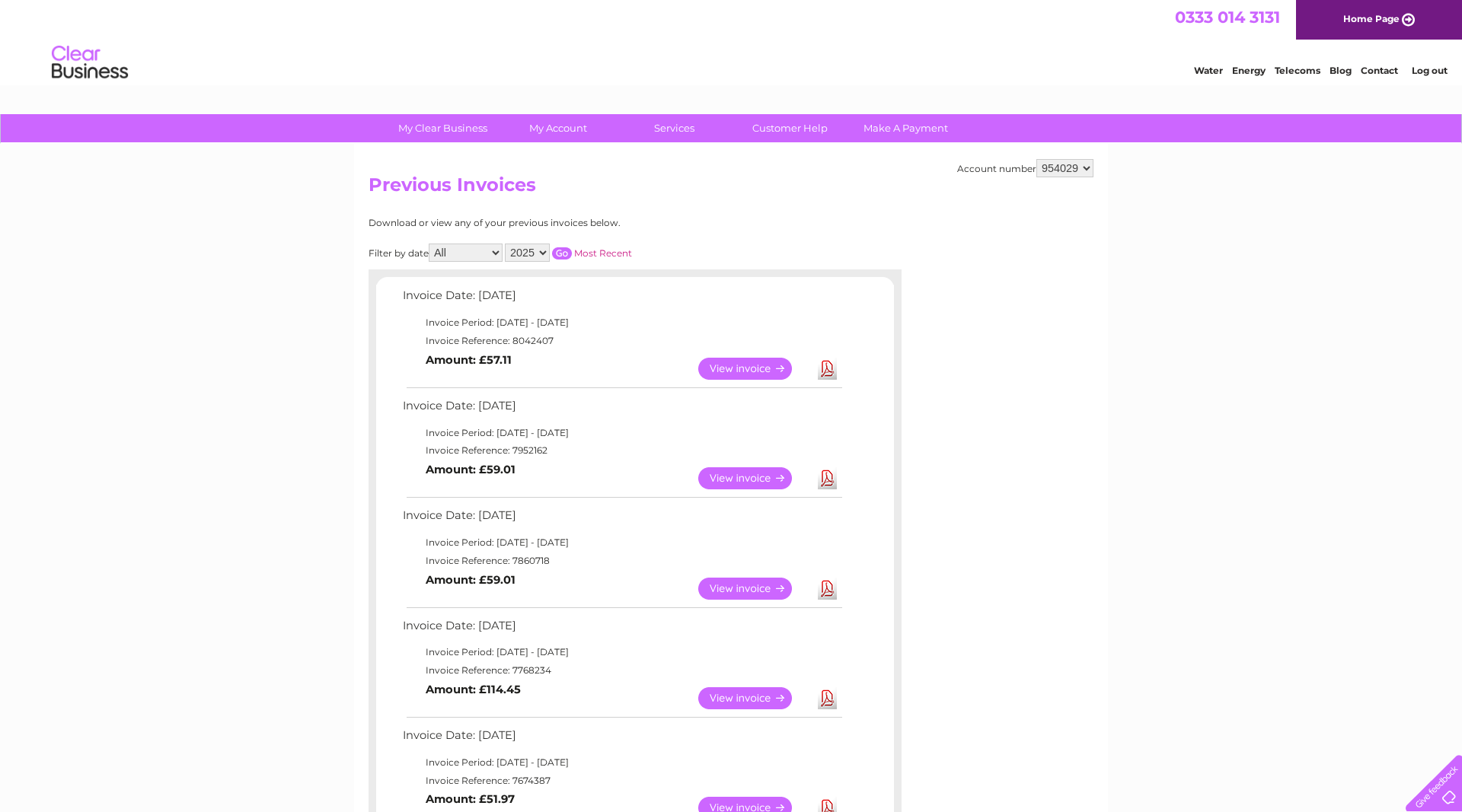  Describe the element at coordinates (731, 189) in the screenshot. I see `h2: Previous Invoices` at that location.